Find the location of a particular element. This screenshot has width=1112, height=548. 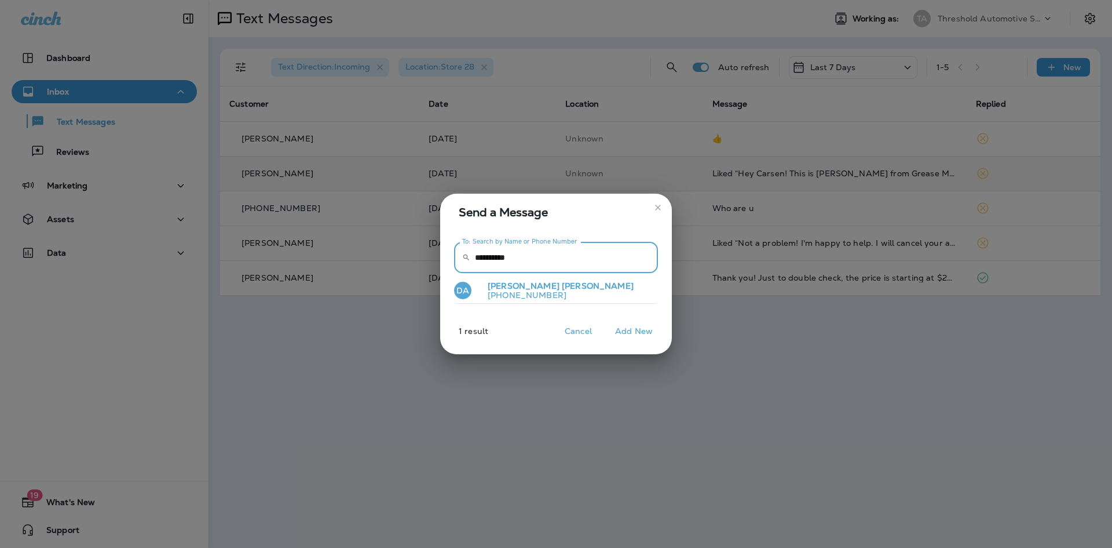

button: Add New is located at coordinates (634, 331).